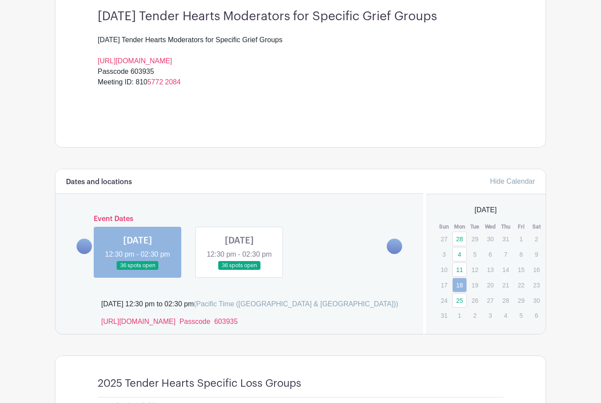 Image resolution: width=601 pixels, height=403 pixels. Describe the element at coordinates (505, 227) in the screenshot. I see `th: Thu` at that location.